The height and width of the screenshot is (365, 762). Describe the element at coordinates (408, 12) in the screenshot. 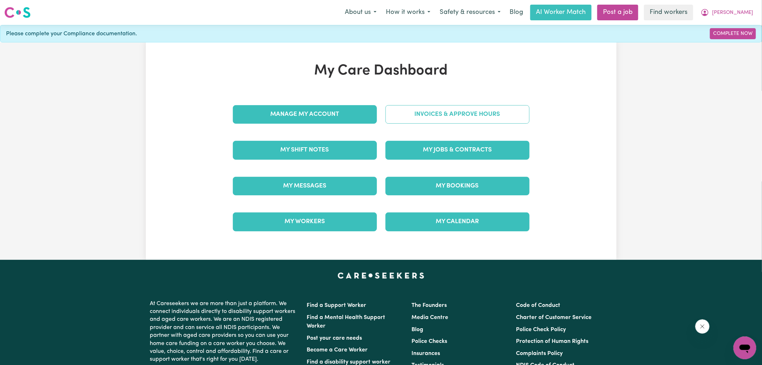

I see `button: How it works` at that location.